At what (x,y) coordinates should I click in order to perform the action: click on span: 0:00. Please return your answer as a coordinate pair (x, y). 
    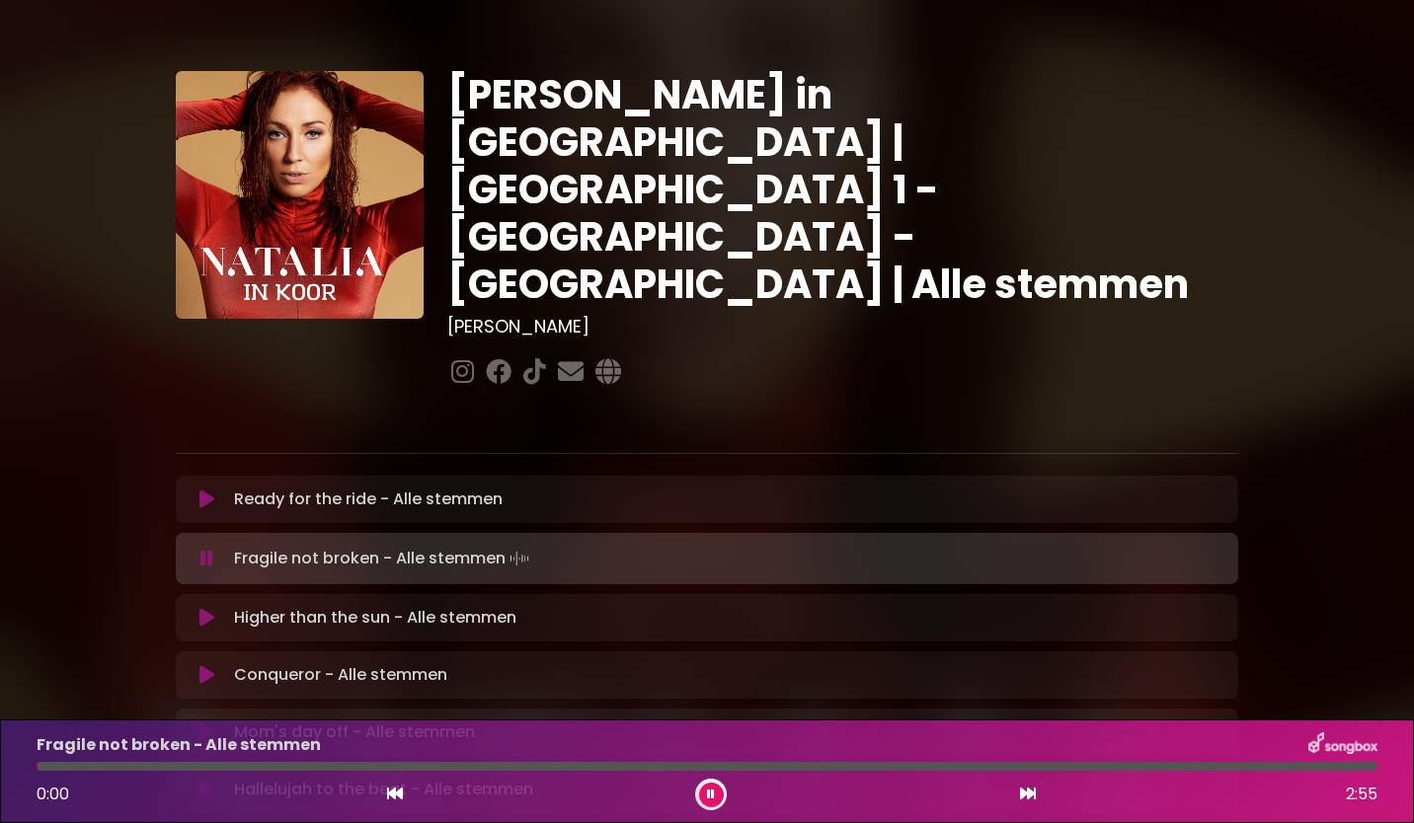
    Looking at the image, I should click on (52, 794).